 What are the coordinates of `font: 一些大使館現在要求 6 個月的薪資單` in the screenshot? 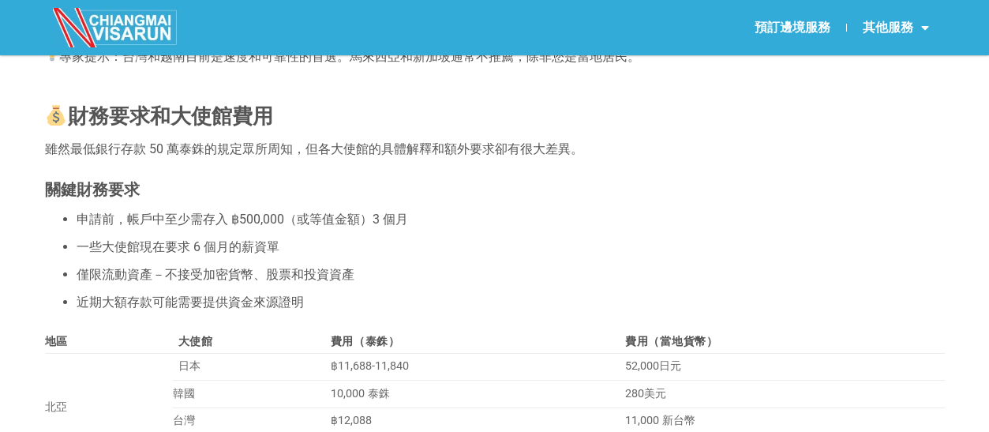 It's located at (178, 246).